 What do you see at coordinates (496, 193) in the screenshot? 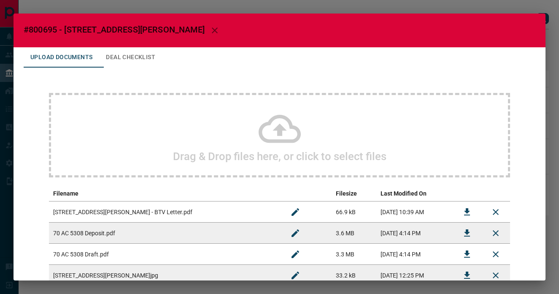
I see `th: delete file action column` at bounding box center [496, 193].